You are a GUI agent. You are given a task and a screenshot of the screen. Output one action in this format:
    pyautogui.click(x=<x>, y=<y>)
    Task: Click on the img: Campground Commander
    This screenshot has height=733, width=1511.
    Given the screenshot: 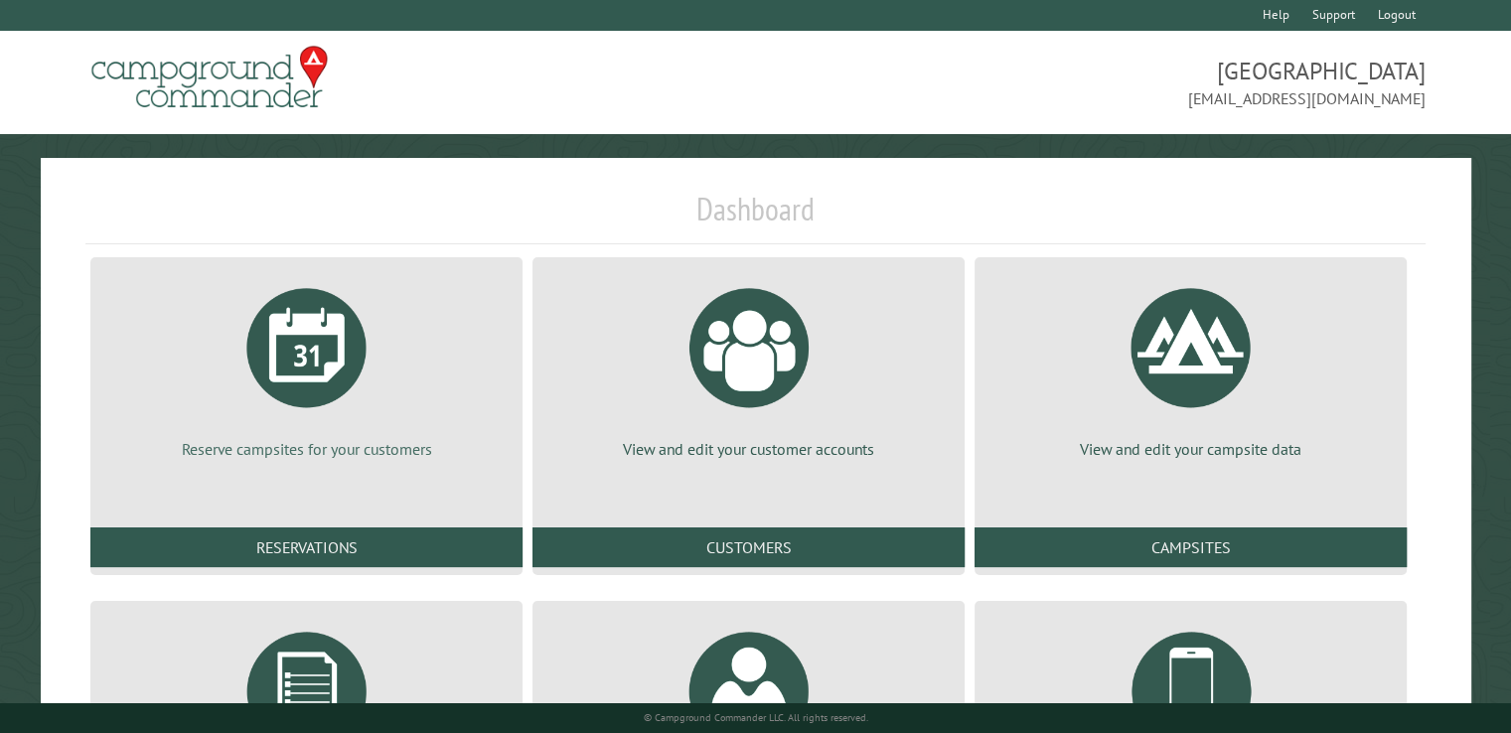 What is the action you would take?
    pyautogui.click(x=210, y=77)
    